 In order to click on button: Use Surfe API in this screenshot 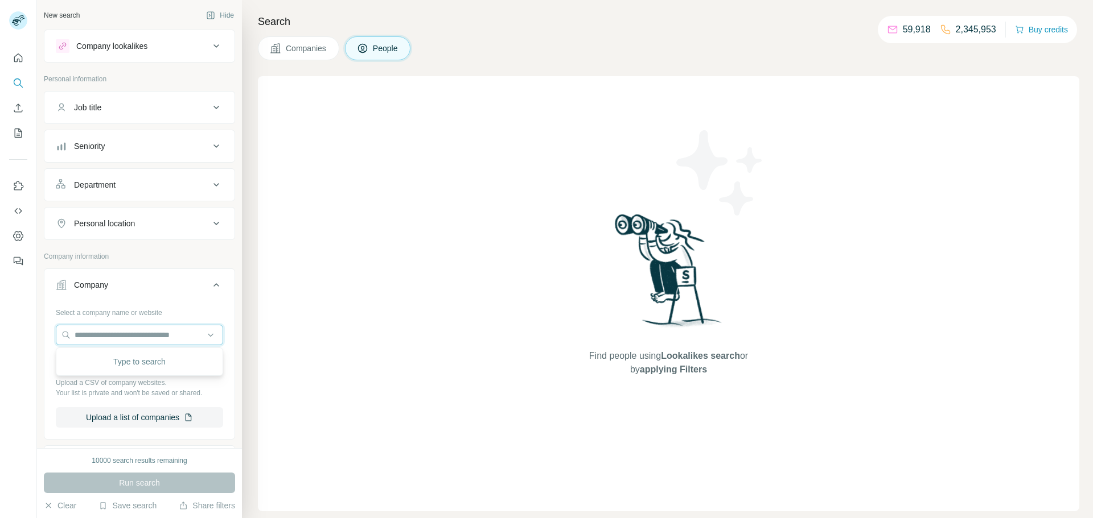, I will do `click(18, 211)`.